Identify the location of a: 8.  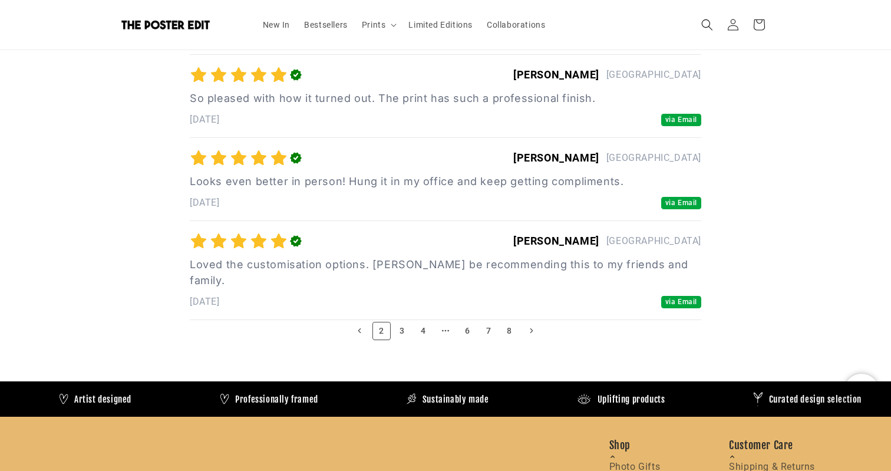
(509, 331).